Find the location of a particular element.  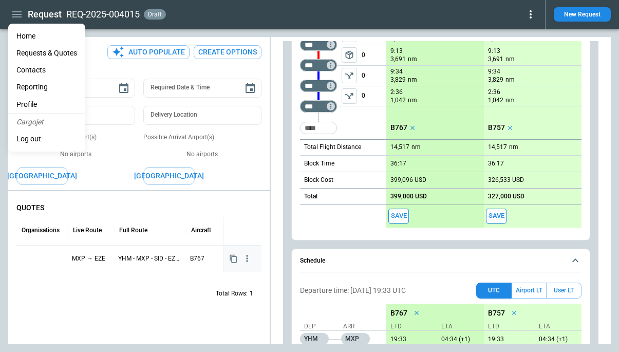

li: Reporting is located at coordinates (47, 87).